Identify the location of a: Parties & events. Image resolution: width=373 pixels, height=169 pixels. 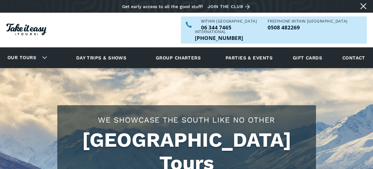
(249, 58).